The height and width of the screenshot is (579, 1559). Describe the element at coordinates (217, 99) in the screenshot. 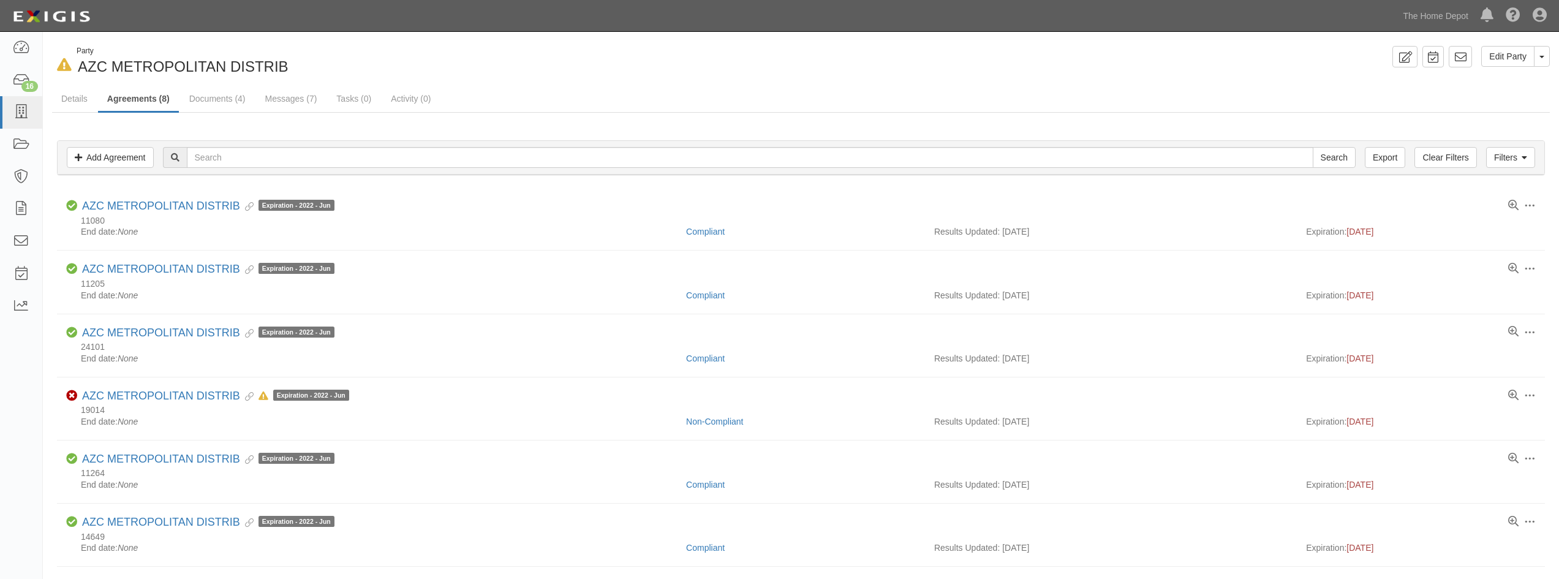

I see `a: Documents (4)` at that location.